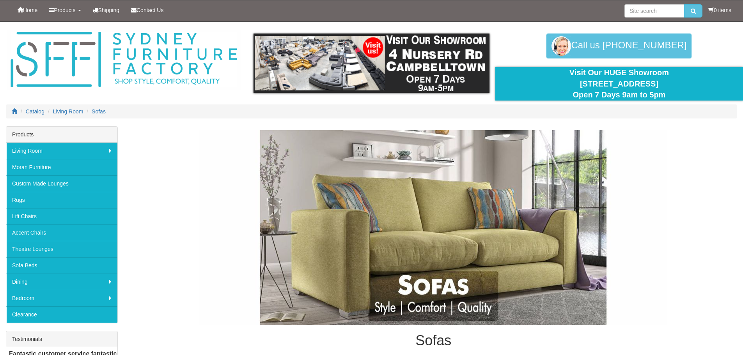 Image resolution: width=743 pixels, height=355 pixels. Describe the element at coordinates (62, 184) in the screenshot. I see `a: Custom Made Lounges` at that location.